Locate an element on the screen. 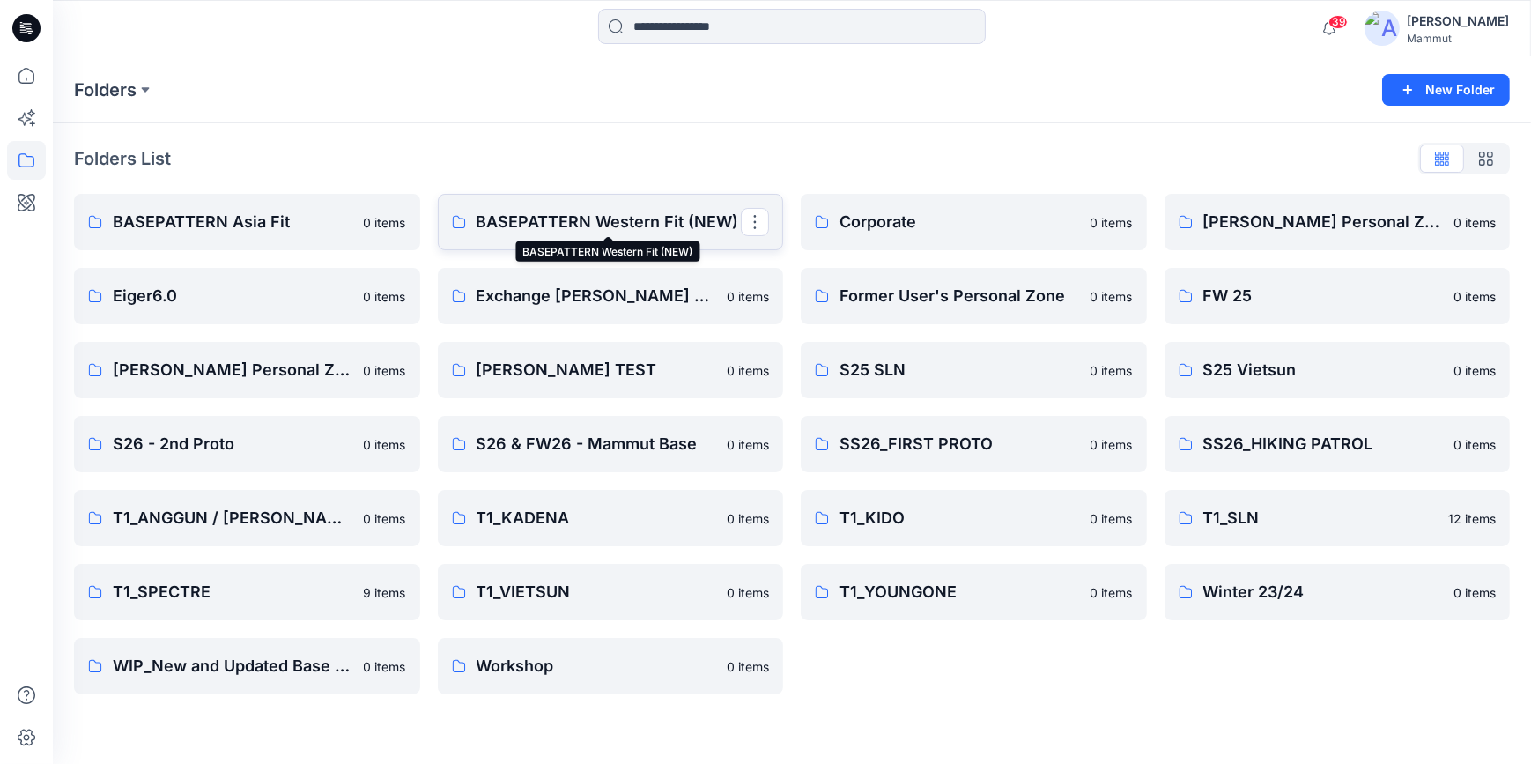 This screenshot has width=1531, height=764. a: BASEPATTERN Asia Fit0 items is located at coordinates (247, 222).